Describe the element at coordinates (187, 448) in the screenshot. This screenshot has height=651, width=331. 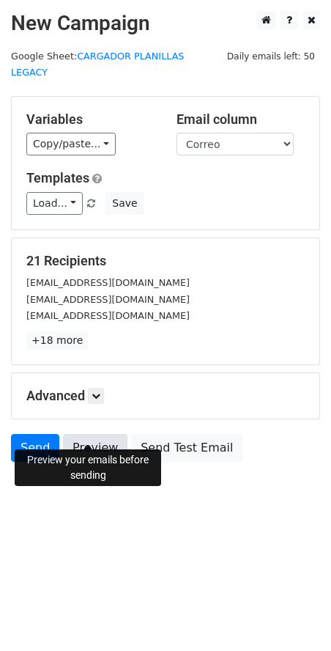
I see `a: Send Test Email` at that location.